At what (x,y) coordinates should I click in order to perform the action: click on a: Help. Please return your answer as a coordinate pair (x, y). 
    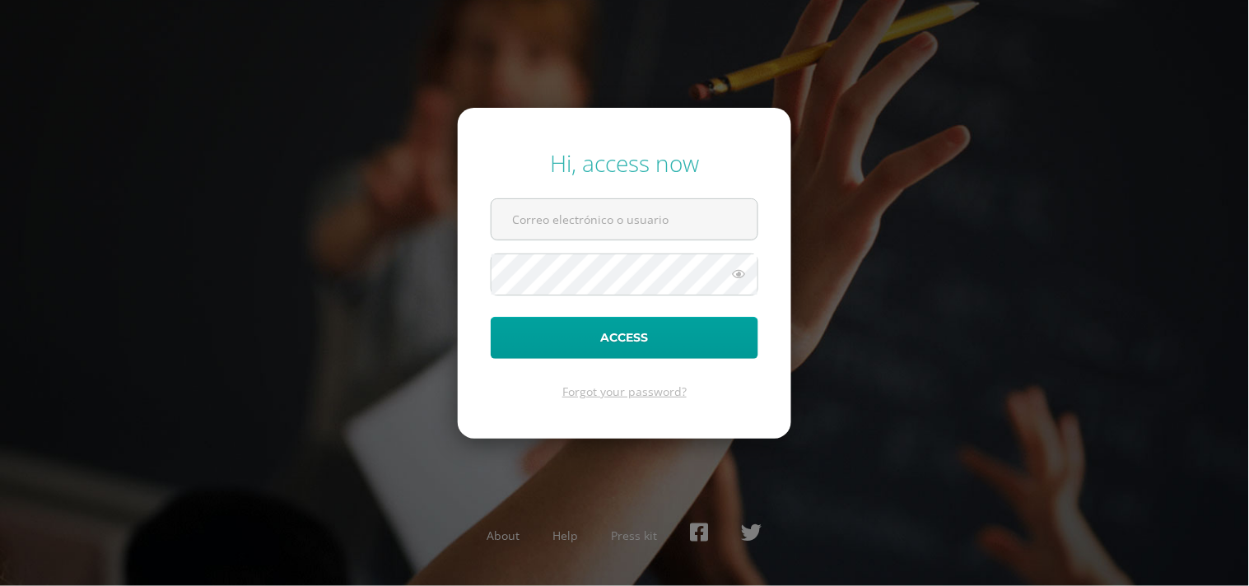
    Looking at the image, I should click on (565, 535).